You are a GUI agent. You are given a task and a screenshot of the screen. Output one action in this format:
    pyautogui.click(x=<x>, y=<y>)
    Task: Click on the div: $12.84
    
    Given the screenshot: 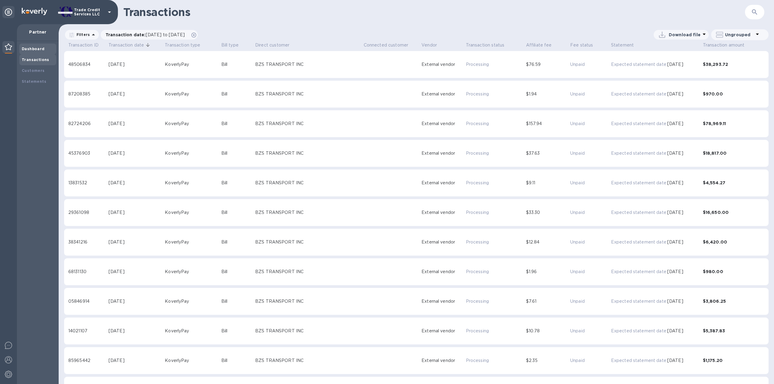 What is the action you would take?
    pyautogui.click(x=547, y=242)
    